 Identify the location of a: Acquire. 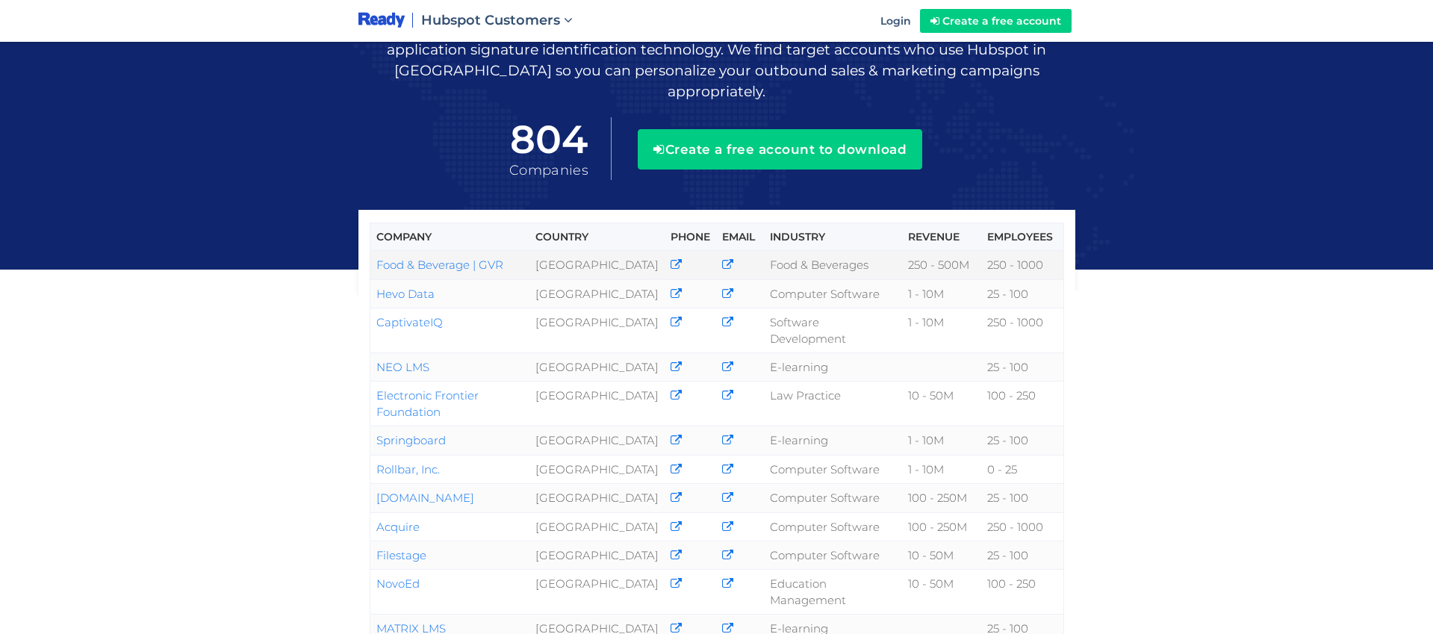
(398, 526).